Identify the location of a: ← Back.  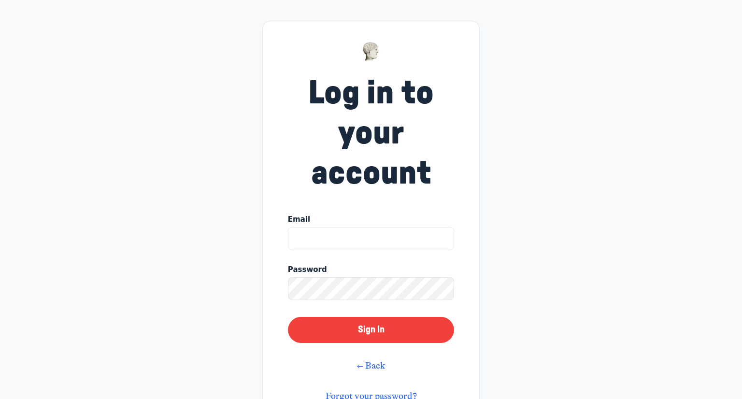
(371, 366).